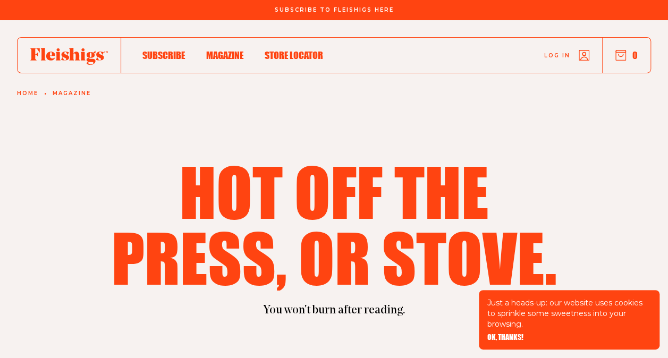 The image size is (668, 358). What do you see at coordinates (225, 55) in the screenshot?
I see `span: Magazine` at bounding box center [225, 55].